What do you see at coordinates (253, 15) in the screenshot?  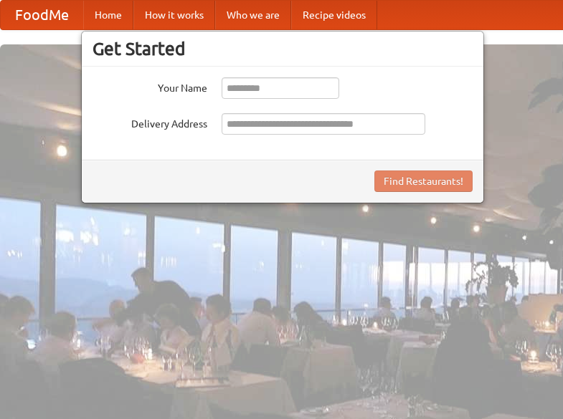 I see `a: Who we are` at bounding box center [253, 15].